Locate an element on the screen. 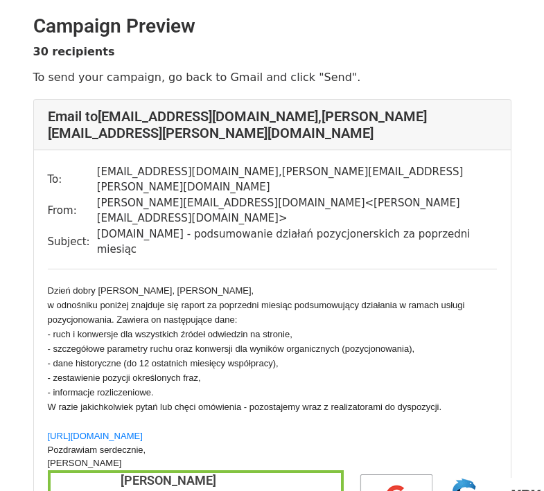 The image size is (544, 491). td: From: is located at coordinates (72, 211).